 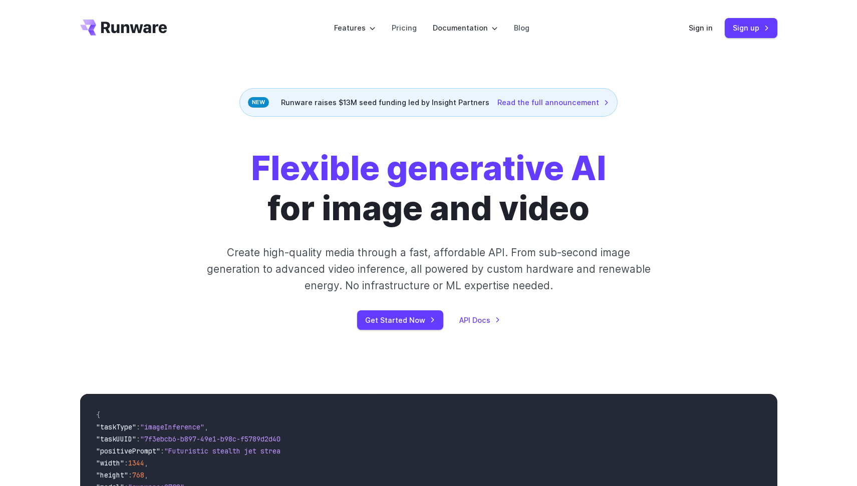 What do you see at coordinates (136, 463) in the screenshot?
I see `span: 1344` at bounding box center [136, 463].